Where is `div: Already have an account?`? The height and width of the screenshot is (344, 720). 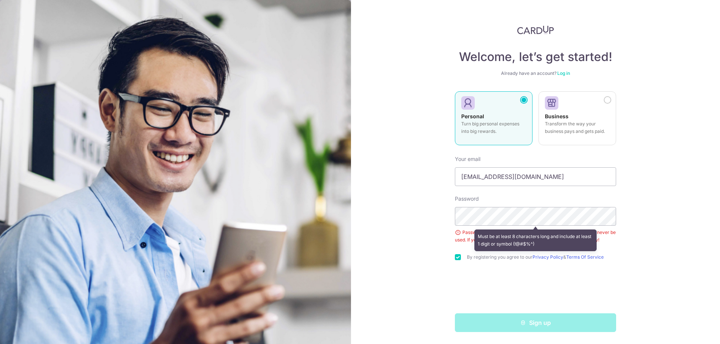
div: Already have an account? is located at coordinates (535, 73).